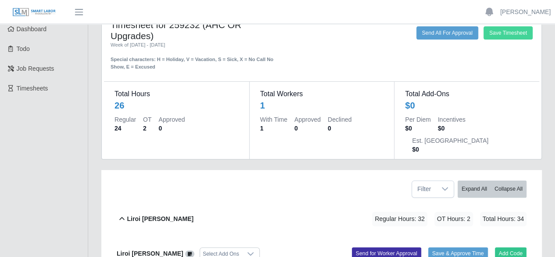 The height and width of the screenshot is (257, 555). What do you see at coordinates (262, 105) in the screenshot?
I see `div: 1` at bounding box center [262, 105].